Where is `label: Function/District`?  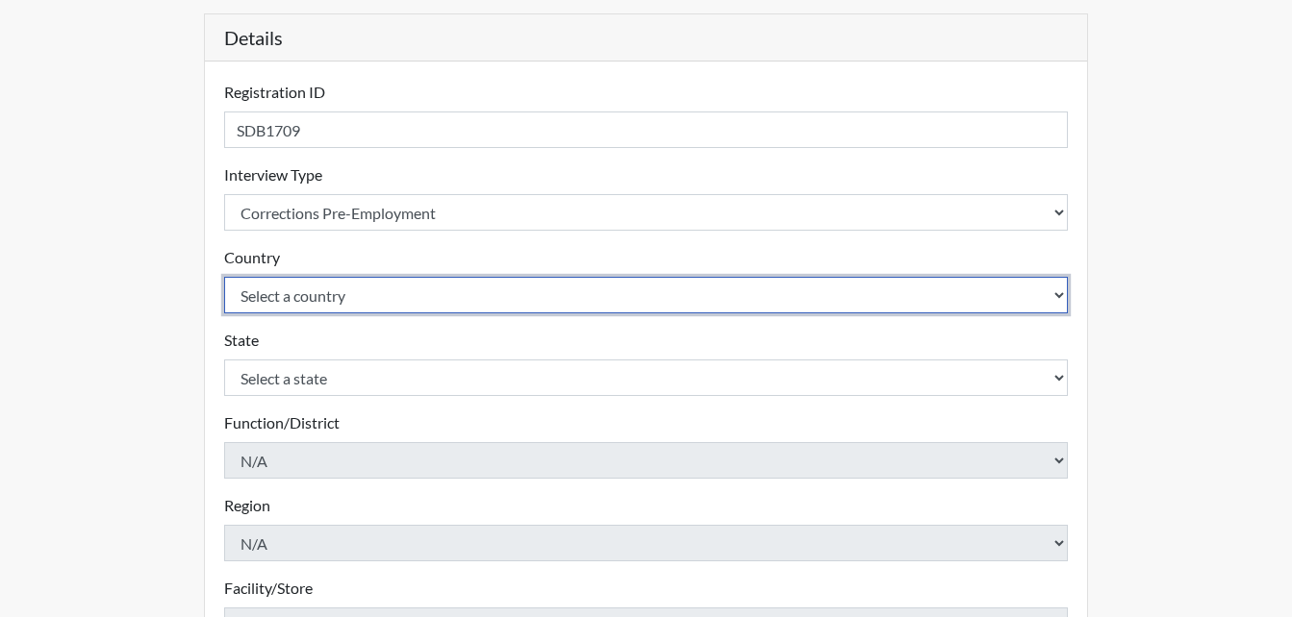
label: Function/District is located at coordinates (282, 423).